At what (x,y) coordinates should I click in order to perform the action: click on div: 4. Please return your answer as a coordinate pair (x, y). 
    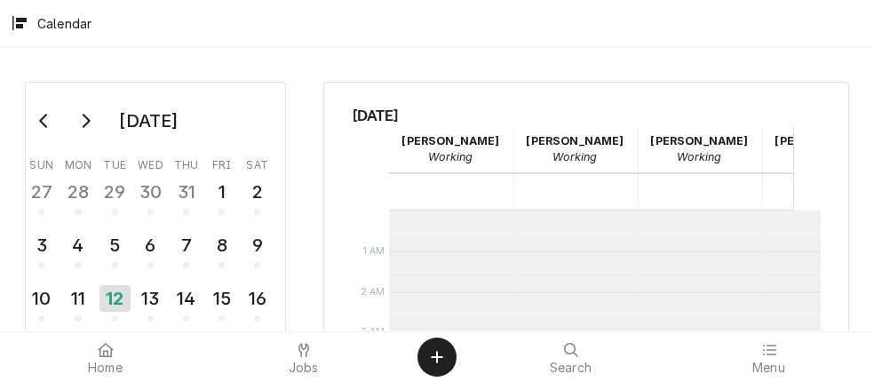
    Looking at the image, I should click on (77, 245).